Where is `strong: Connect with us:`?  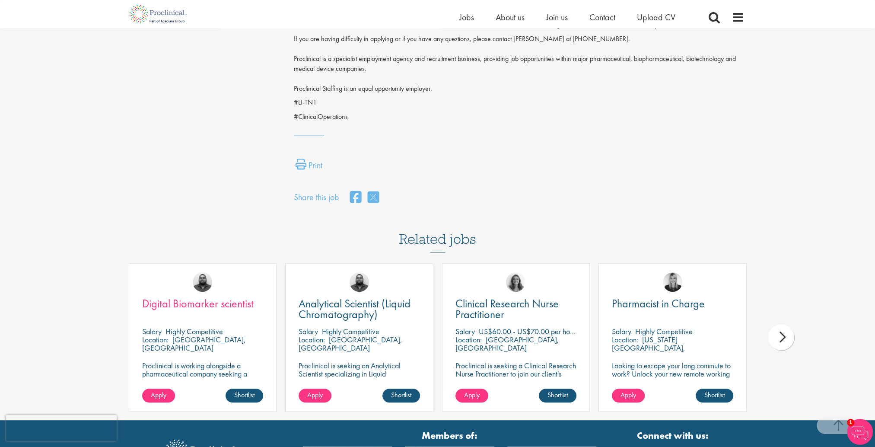 strong: Connect with us: is located at coordinates (674, 435).